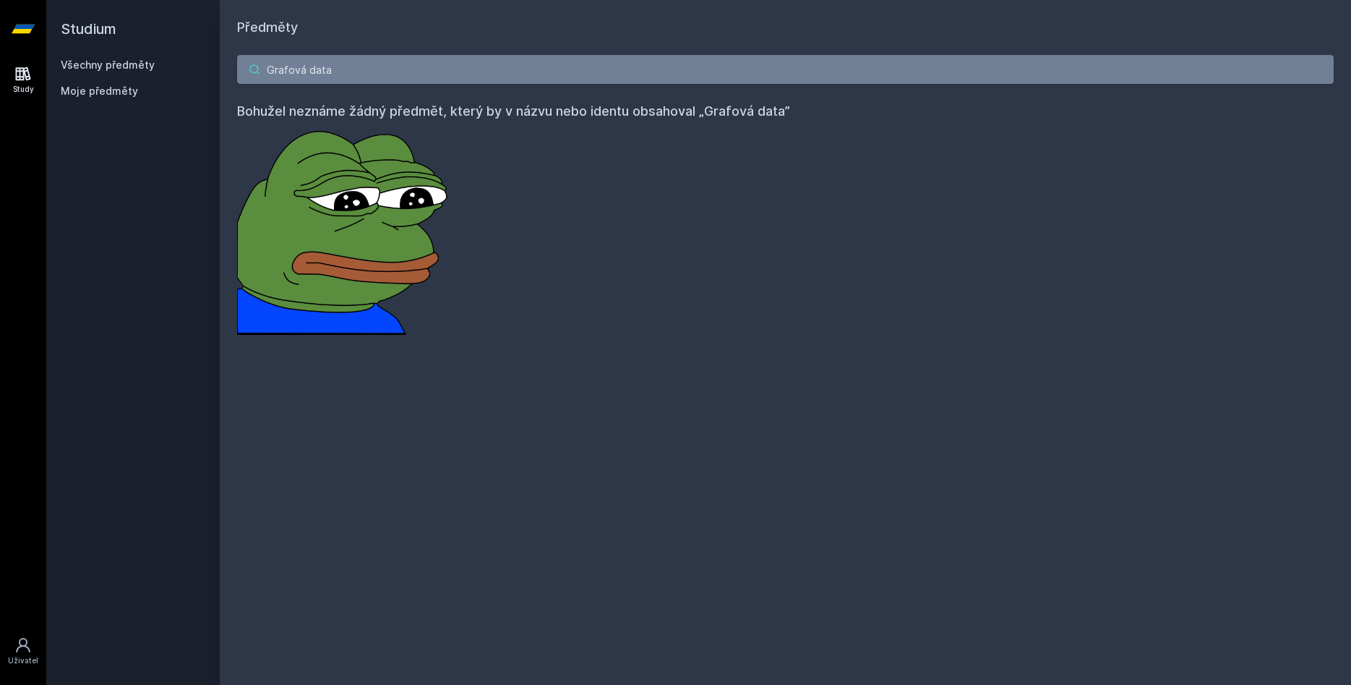 The height and width of the screenshot is (685, 1351). Describe the element at coordinates (785, 27) in the screenshot. I see `h1: Předměty` at that location.